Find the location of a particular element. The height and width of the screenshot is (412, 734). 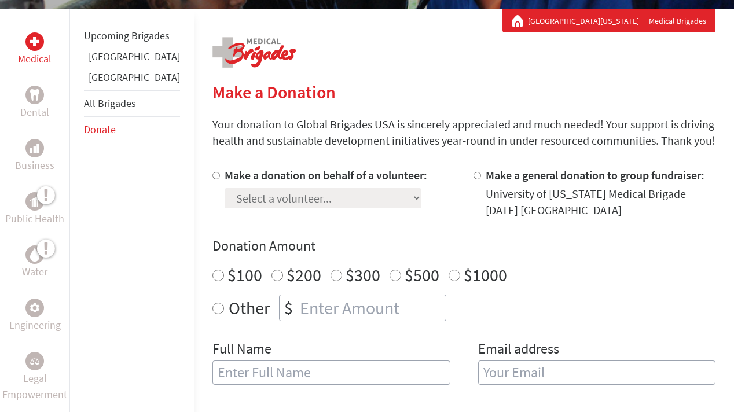

div: Medical is located at coordinates (35, 42).